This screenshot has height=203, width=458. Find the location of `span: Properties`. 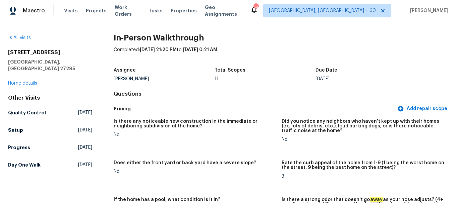

span: Properties is located at coordinates (184, 11).